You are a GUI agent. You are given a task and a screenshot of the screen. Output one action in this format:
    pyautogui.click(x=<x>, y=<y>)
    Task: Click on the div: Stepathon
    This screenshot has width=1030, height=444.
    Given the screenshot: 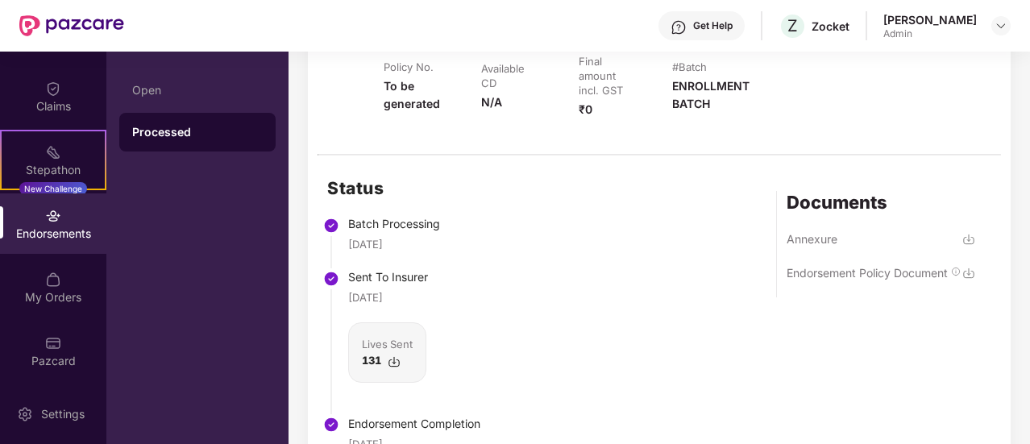 What is the action you would take?
    pyautogui.click(x=53, y=170)
    